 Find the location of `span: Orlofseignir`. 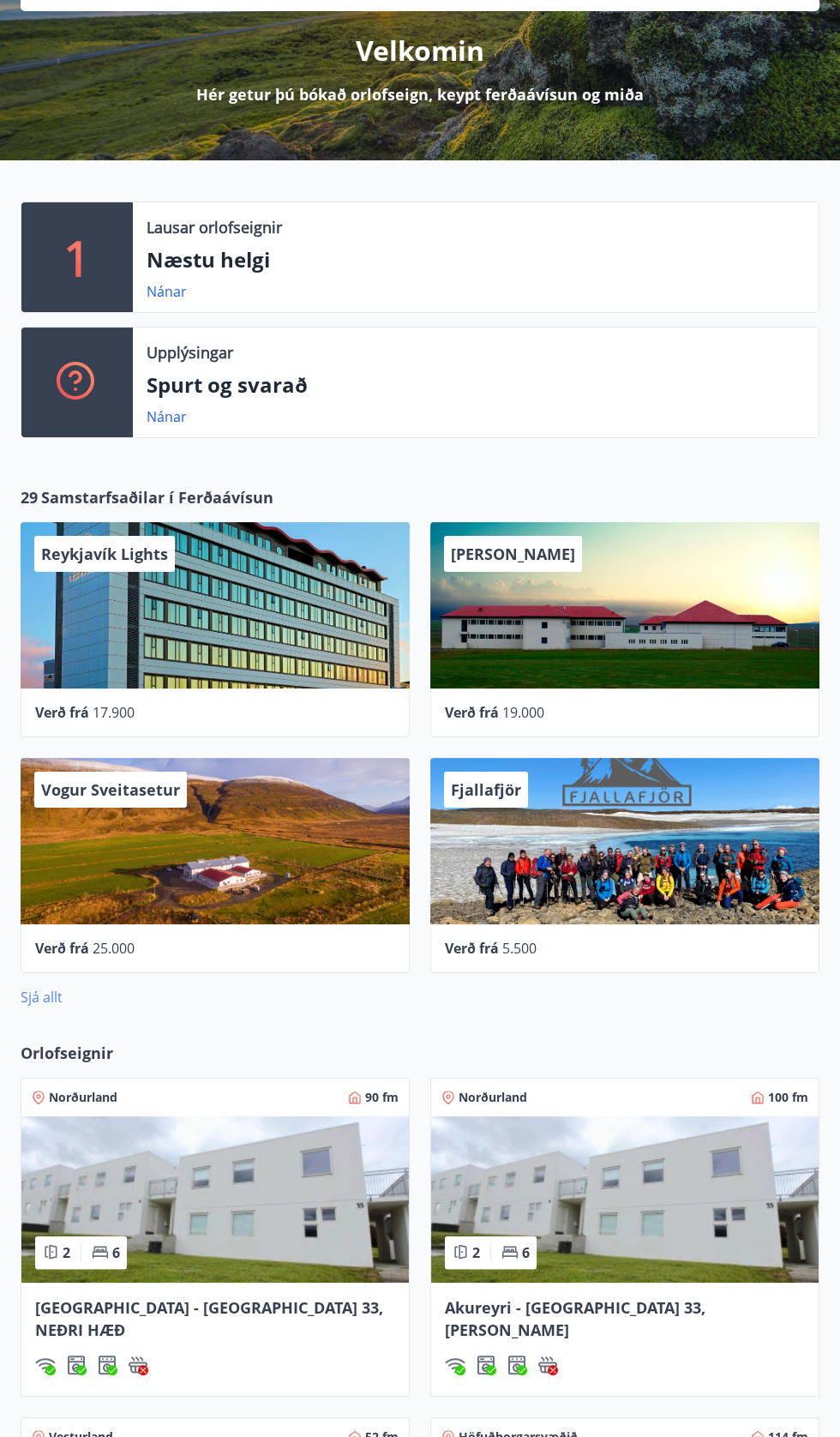

span: Orlofseignir is located at coordinates (67, 1053).